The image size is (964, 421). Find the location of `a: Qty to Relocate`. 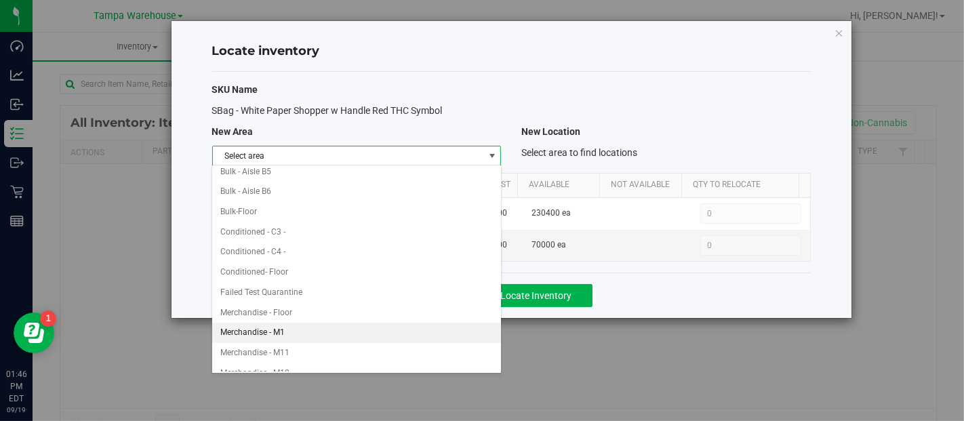

a: Qty to Relocate is located at coordinates (743, 185).